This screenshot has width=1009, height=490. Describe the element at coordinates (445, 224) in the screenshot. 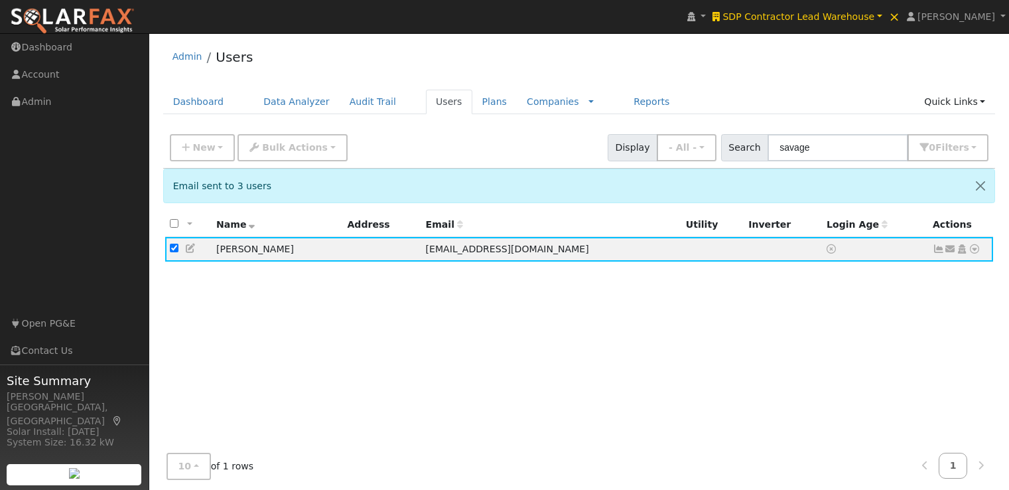

I see `span: Email` at that location.